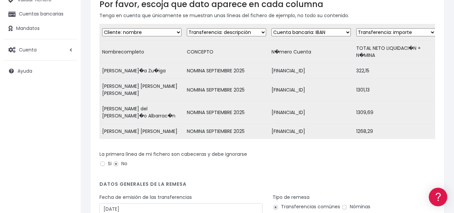 The height and width of the screenshot is (213, 454). I want to click on span: Ayuda, so click(25, 71).